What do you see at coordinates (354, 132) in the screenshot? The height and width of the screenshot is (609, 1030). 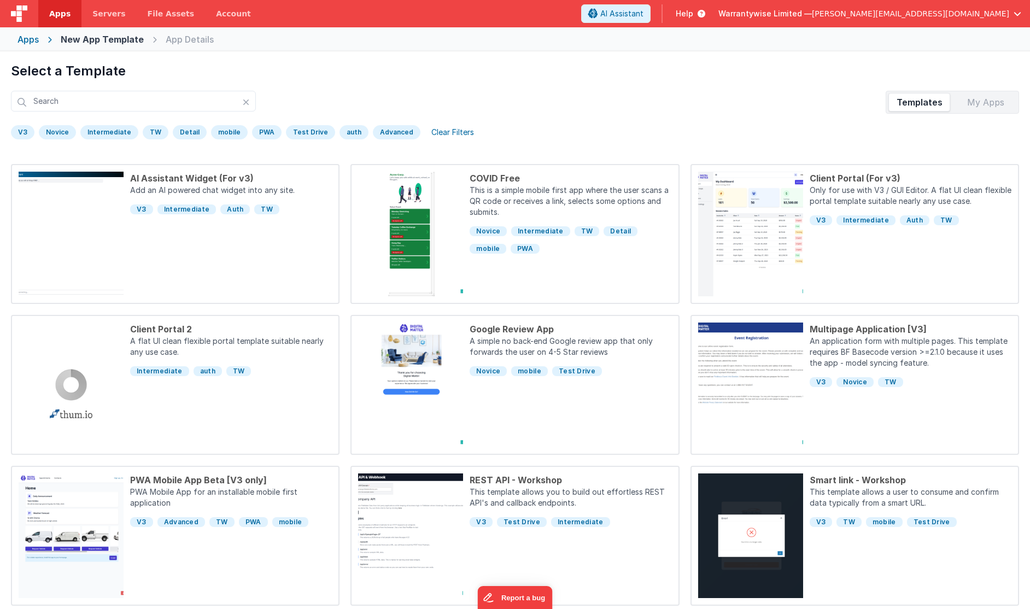 I see `div: auth` at bounding box center [354, 132].